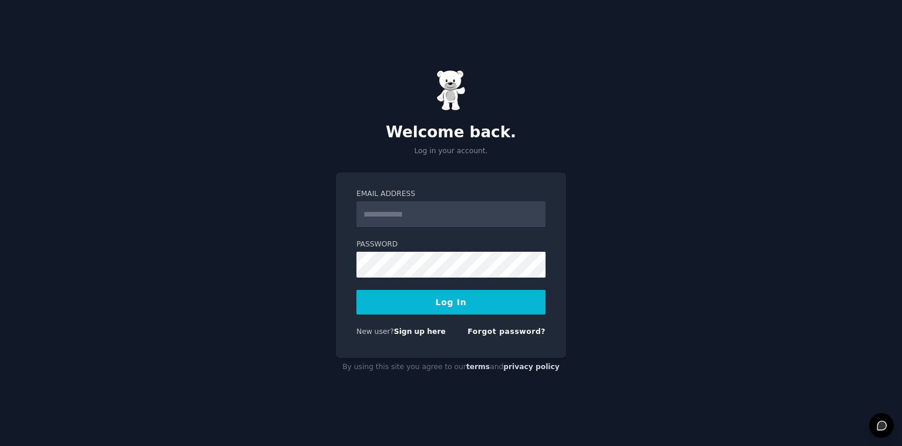 This screenshot has height=446, width=902. Describe the element at coordinates (451, 151) in the screenshot. I see `p: Log in your account.` at that location.